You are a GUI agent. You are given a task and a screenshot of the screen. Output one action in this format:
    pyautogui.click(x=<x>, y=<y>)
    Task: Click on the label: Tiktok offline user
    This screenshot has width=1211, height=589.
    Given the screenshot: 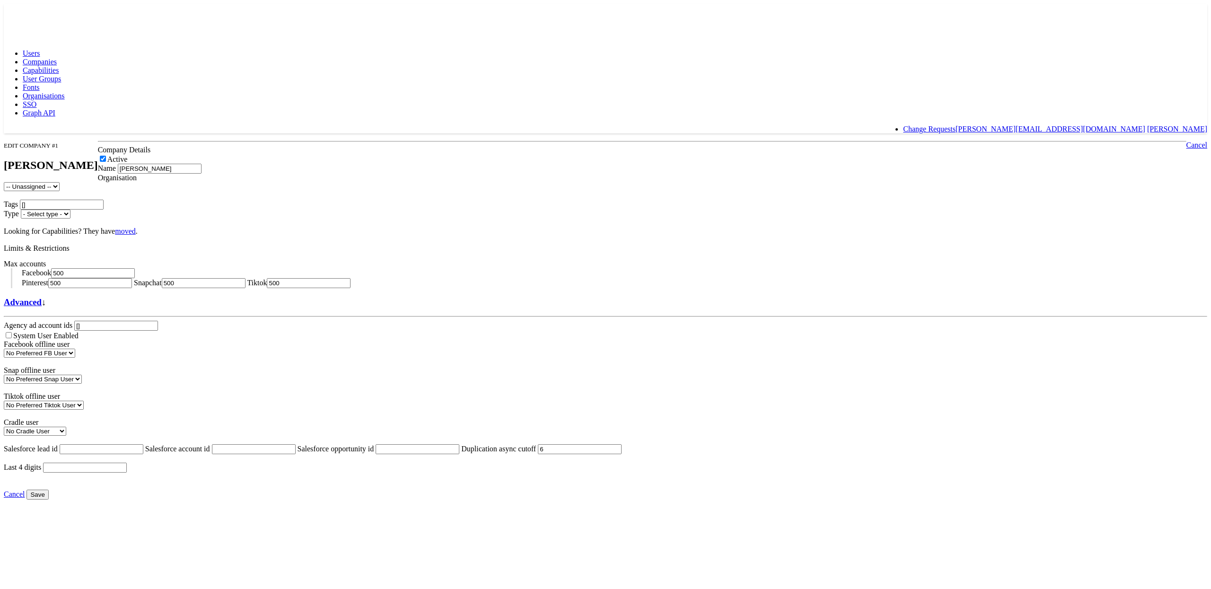 What is the action you would take?
    pyautogui.click(x=32, y=396)
    